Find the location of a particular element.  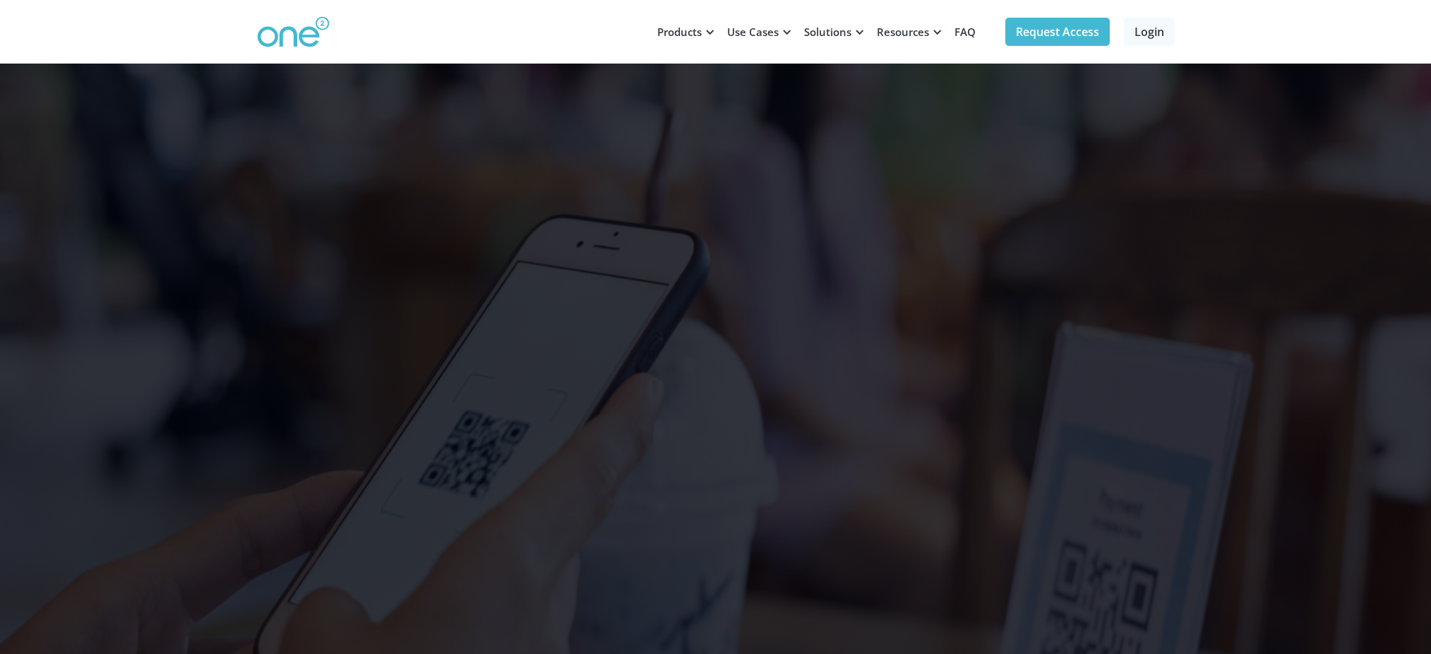

div: Solutions is located at coordinates (827, 32).